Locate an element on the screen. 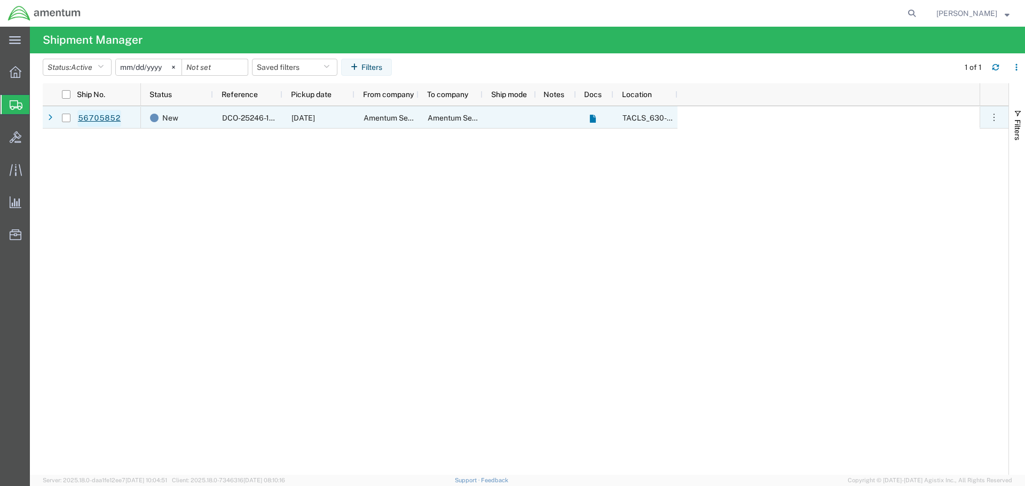 Image resolution: width=1025 pixels, height=486 pixels. button: Filters is located at coordinates (366, 67).